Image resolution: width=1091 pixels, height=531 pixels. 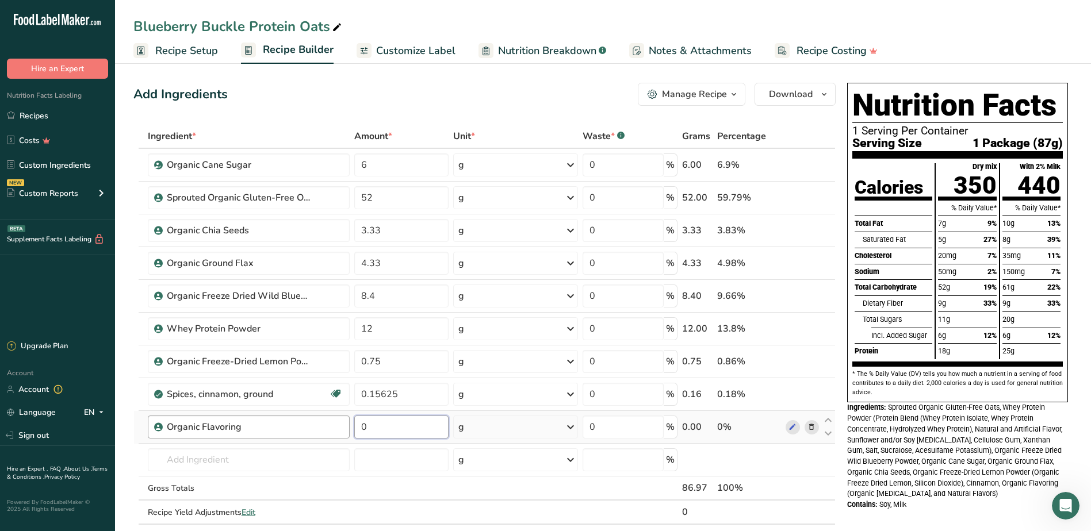 What do you see at coordinates (696, 136) in the screenshot?
I see `span: Grams` at bounding box center [696, 136].